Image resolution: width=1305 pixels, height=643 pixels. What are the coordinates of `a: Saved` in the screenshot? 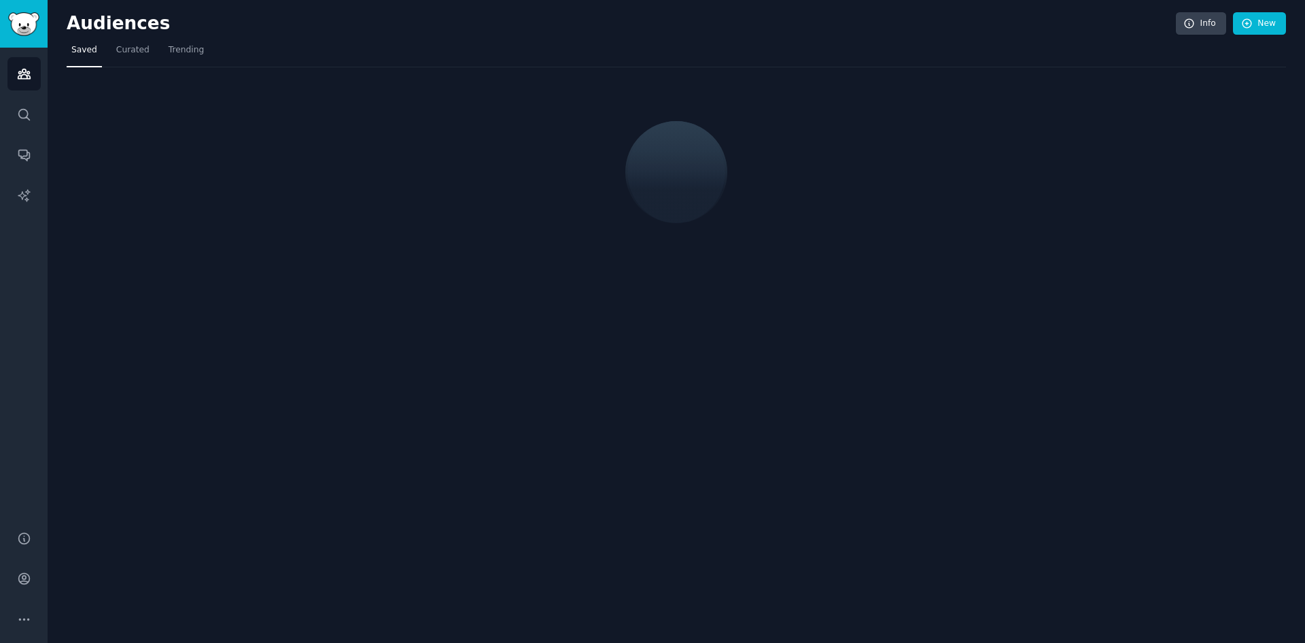 It's located at (84, 53).